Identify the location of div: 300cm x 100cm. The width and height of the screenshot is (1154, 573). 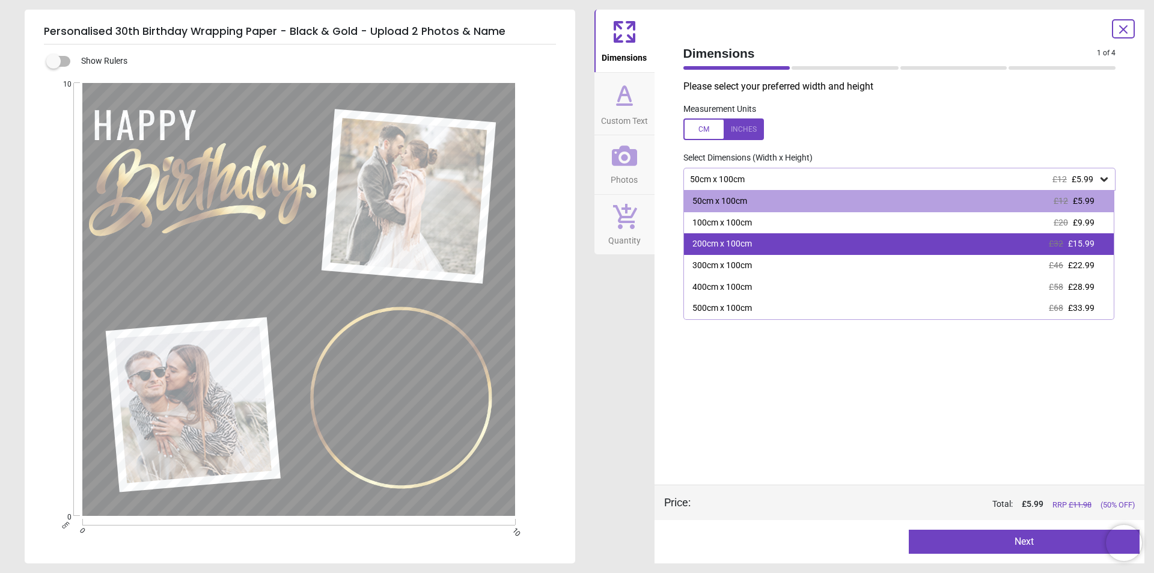
(722, 266).